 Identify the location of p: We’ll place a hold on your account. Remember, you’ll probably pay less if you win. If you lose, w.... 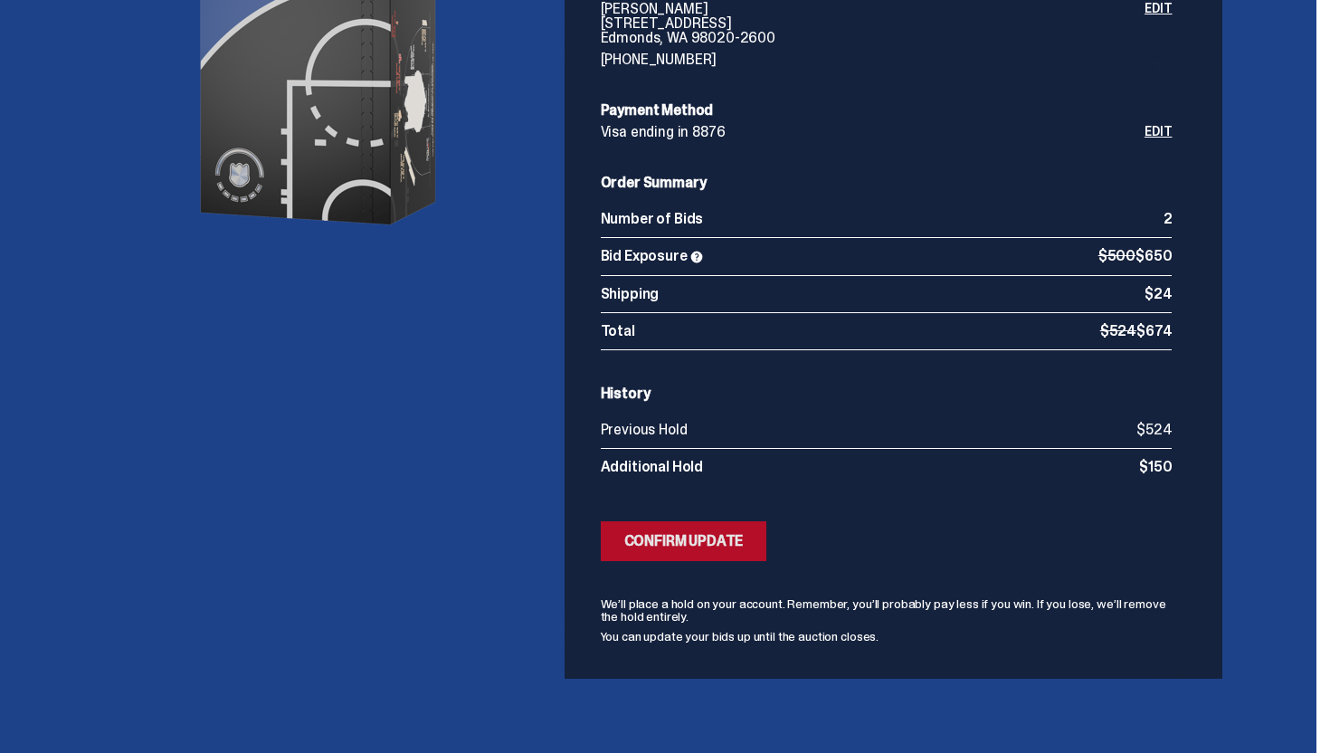
(887, 610).